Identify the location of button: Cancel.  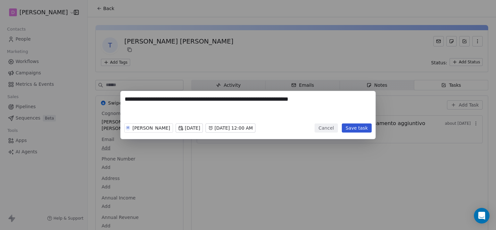
(326, 128).